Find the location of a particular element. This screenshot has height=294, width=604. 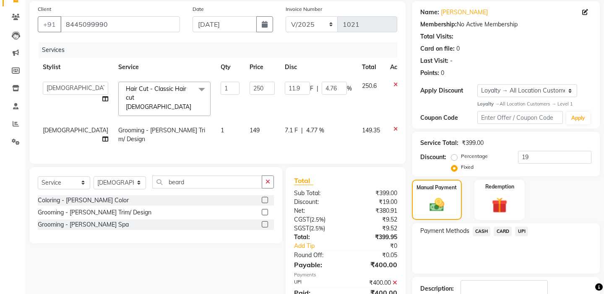

span: 149.35 is located at coordinates (371, 130).